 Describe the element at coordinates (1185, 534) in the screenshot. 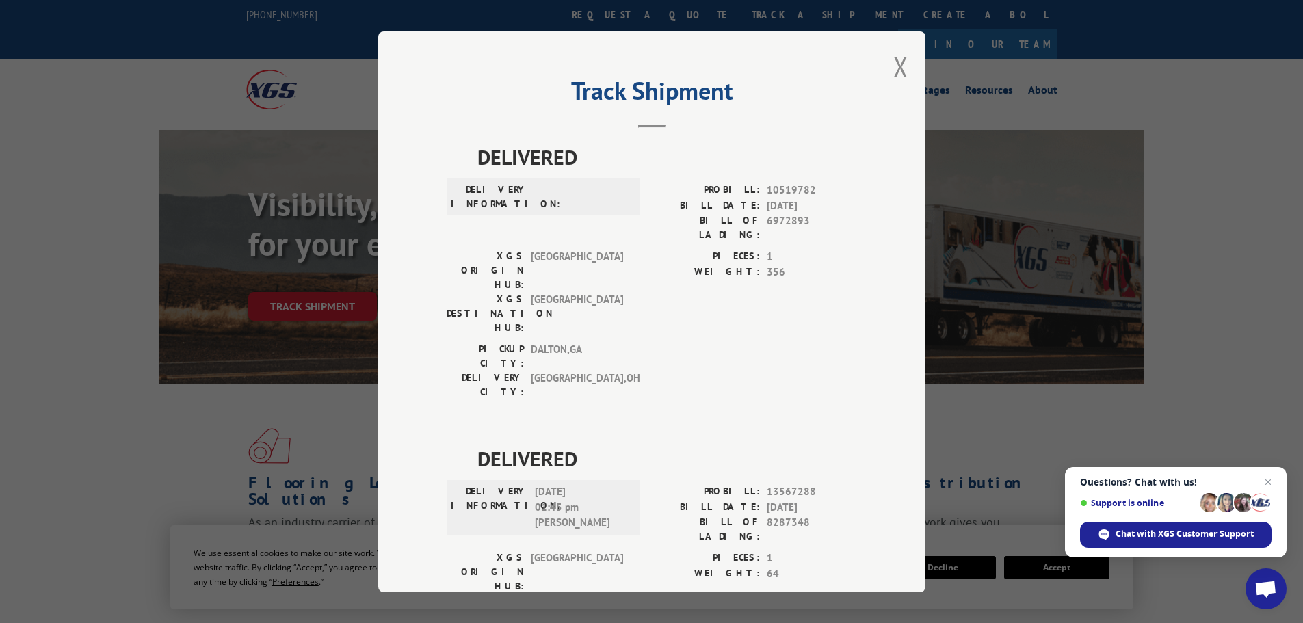

I see `span: Chat with XGS Customer Support` at that location.